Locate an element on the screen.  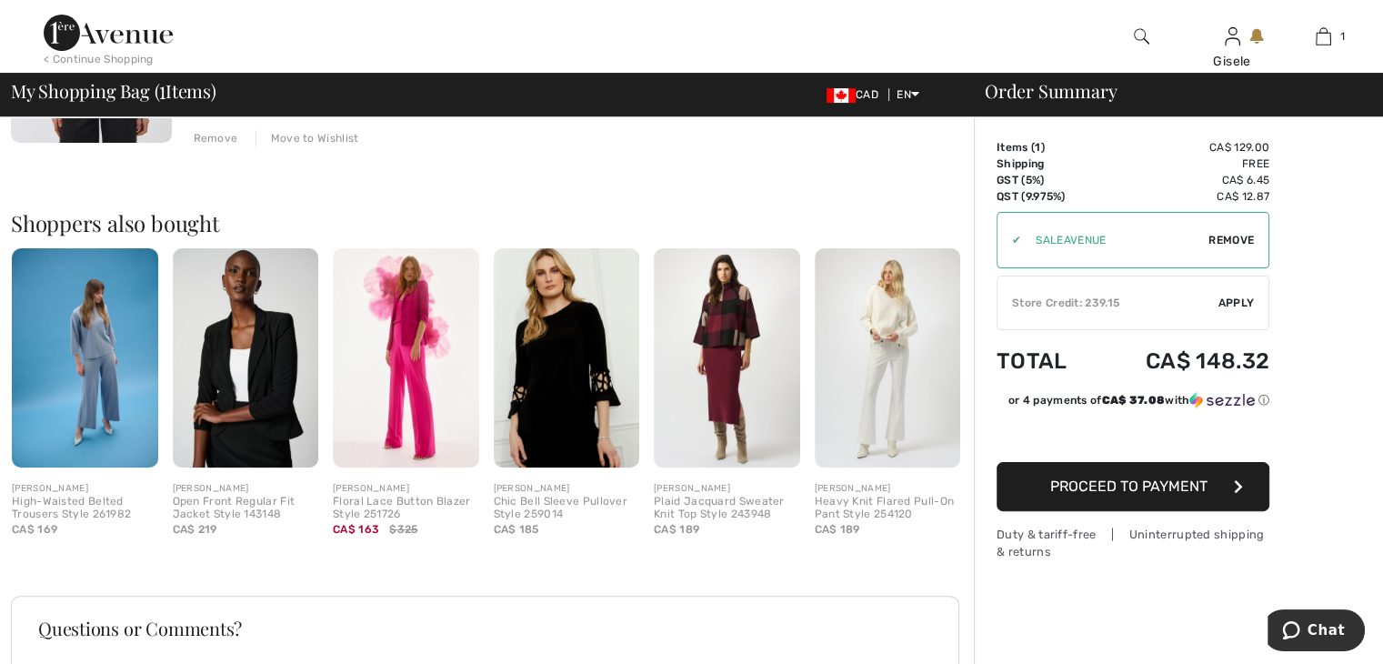
span: Chat is located at coordinates (58, 21).